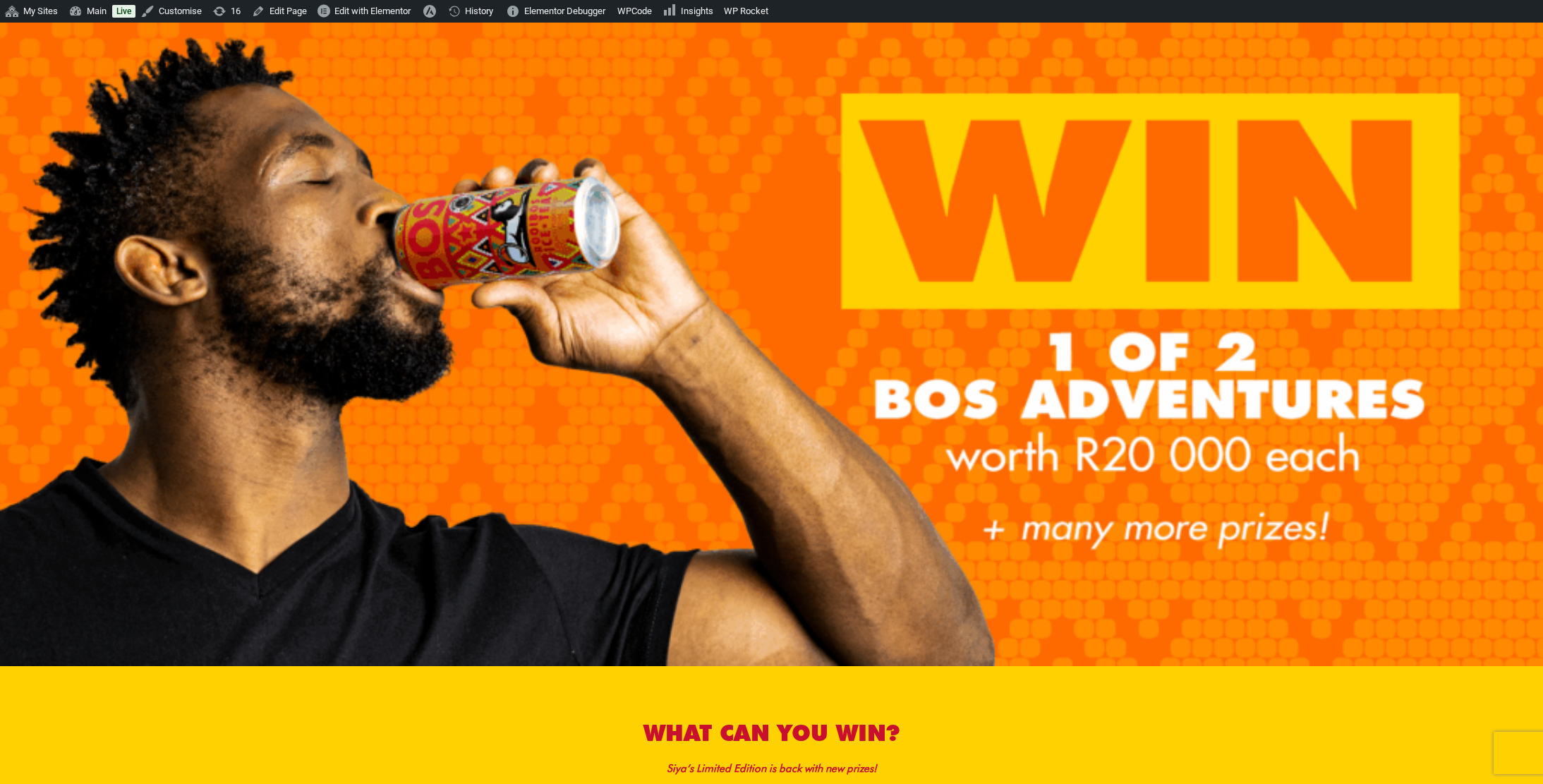 The width and height of the screenshot is (1543, 784). I want to click on h2: WHAT CAN YOU WIN?, so click(772, 733).